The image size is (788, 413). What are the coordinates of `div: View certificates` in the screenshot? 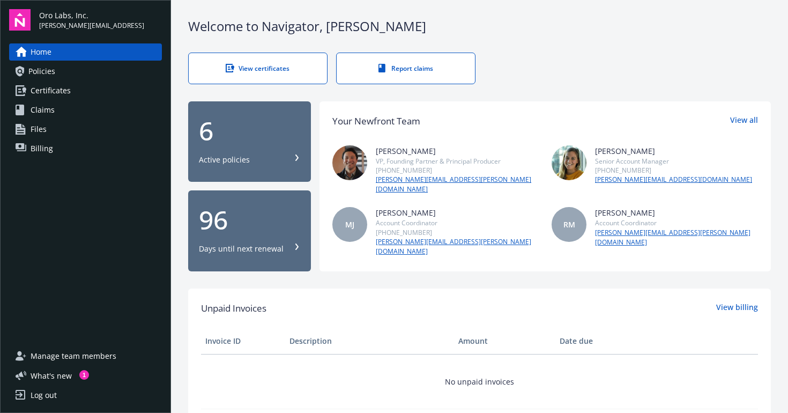 It's located at (258, 68).